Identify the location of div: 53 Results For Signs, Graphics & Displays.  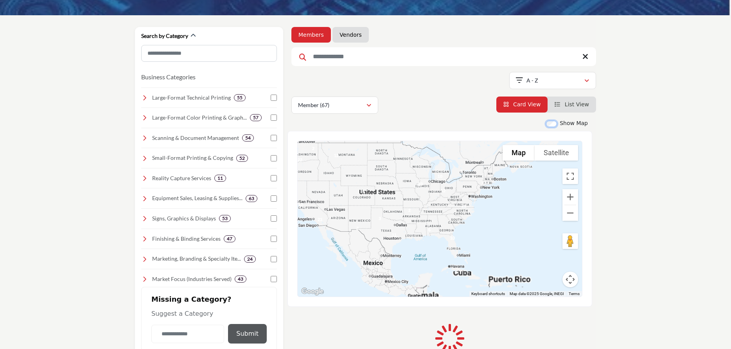
(225, 219).